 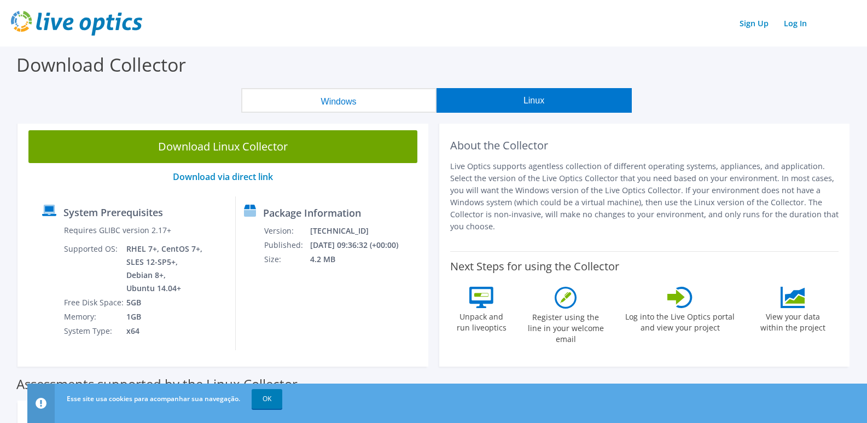 What do you see at coordinates (482, 321) in the screenshot?
I see `label: Unpack and run liveoptics` at bounding box center [482, 321].